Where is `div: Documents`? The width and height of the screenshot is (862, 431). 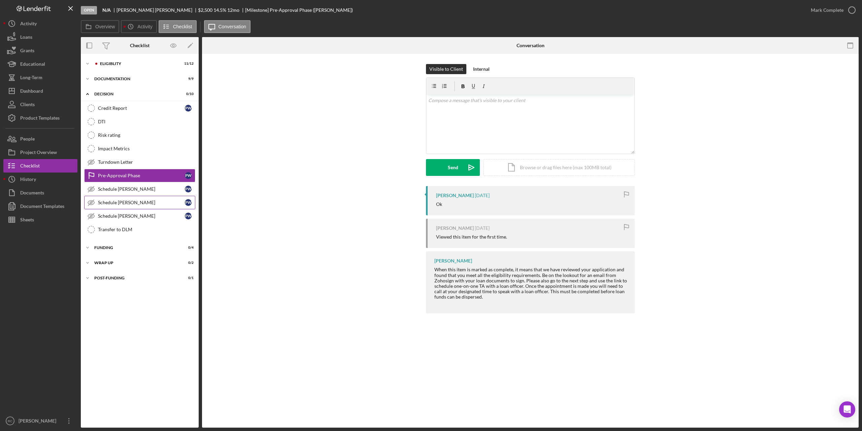 div: Documents is located at coordinates (32, 193).